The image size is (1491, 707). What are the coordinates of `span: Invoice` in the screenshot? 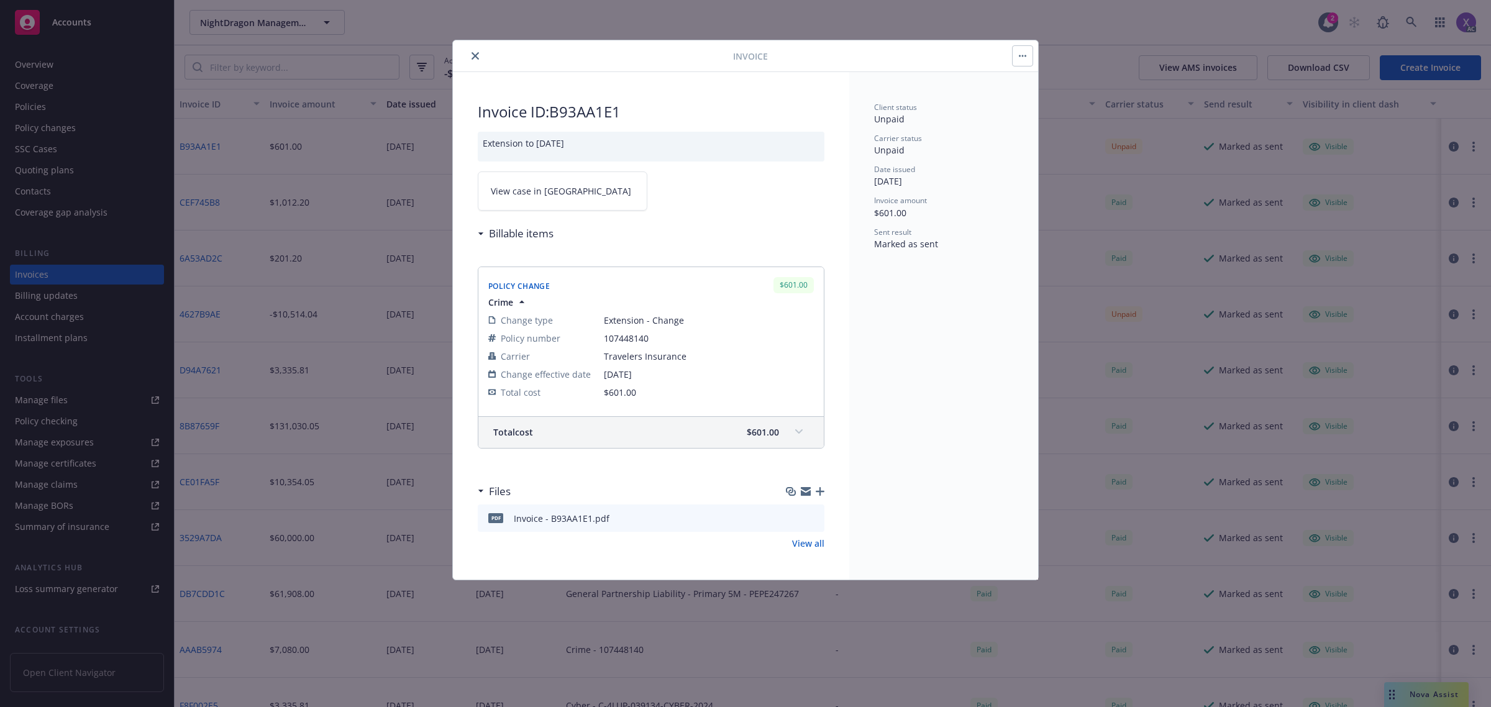 It's located at (750, 56).